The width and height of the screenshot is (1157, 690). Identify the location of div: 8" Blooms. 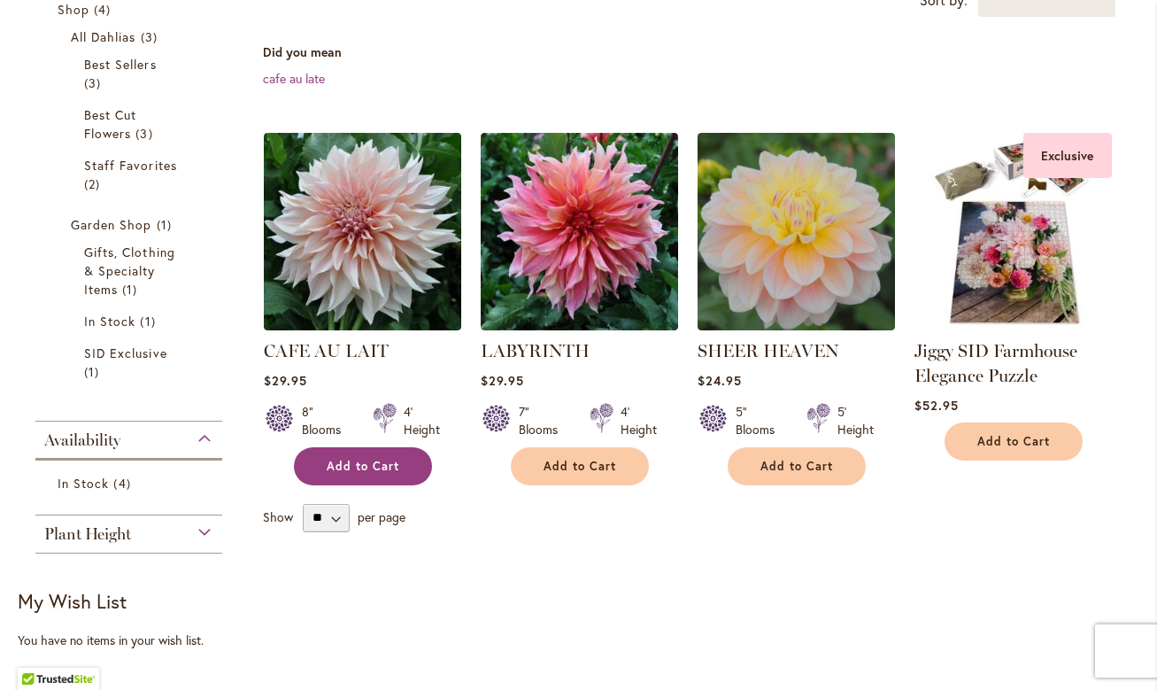
(327, 421).